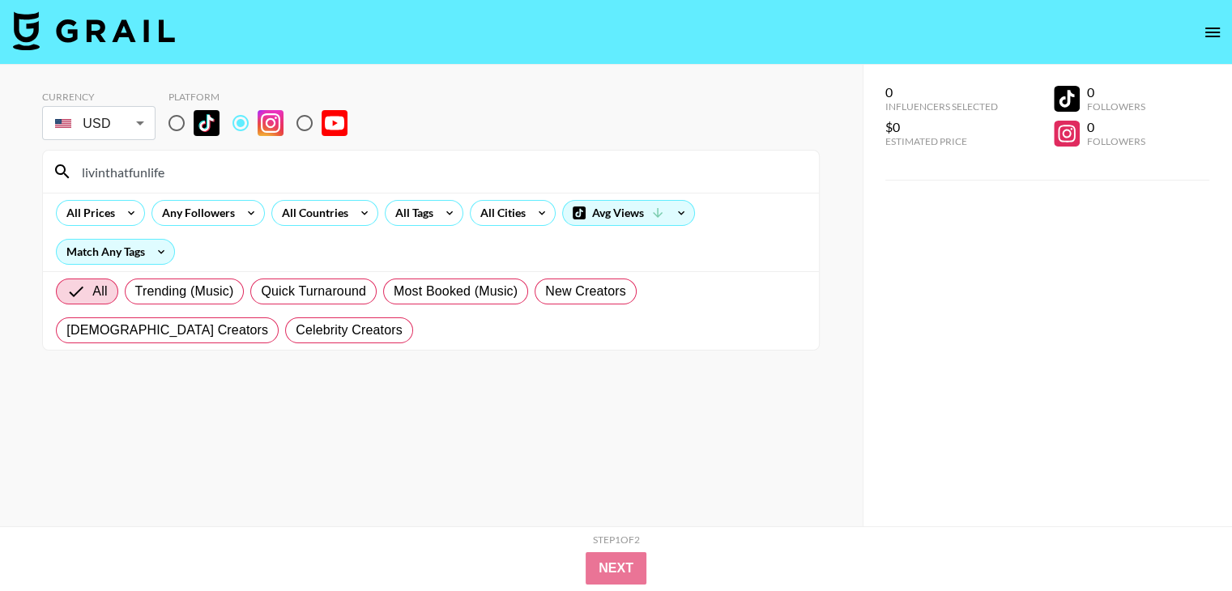  Describe the element at coordinates (455, 291) in the screenshot. I see `span: Most Booked (Music)` at that location.